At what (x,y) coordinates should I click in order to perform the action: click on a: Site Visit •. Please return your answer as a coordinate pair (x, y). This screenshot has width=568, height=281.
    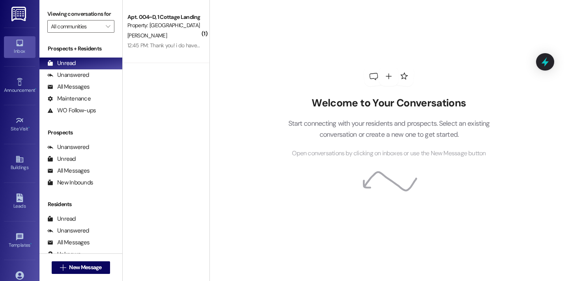
    Looking at the image, I should click on (20, 125).